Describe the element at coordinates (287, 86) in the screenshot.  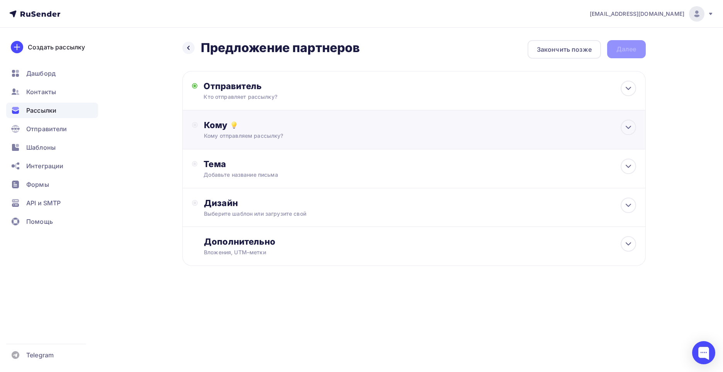
I see `div: Отправитель` at that location.